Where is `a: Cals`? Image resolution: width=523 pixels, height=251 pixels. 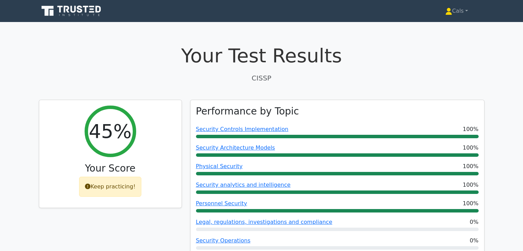 a: Cals is located at coordinates (457, 11).